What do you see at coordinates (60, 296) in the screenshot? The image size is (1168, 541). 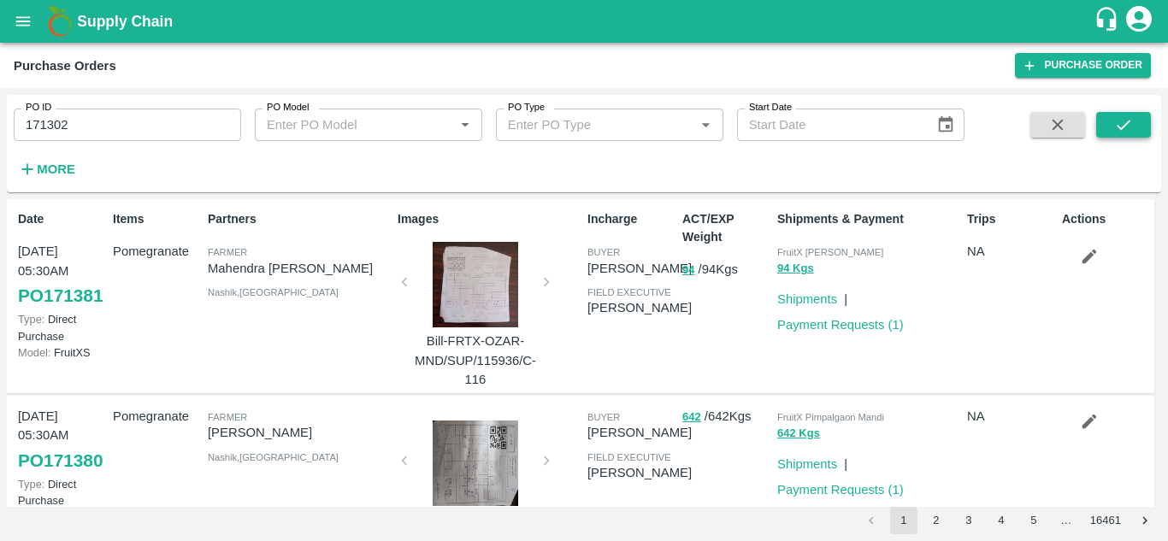 I see `a: PO171381` at bounding box center [60, 296].